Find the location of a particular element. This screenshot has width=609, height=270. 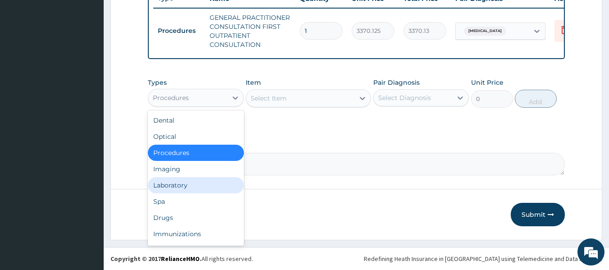

td: Procedures is located at coordinates (179, 31).